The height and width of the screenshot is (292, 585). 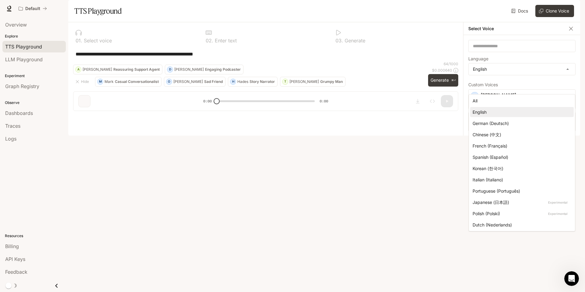 What do you see at coordinates (521, 191) in the screenshot?
I see `div: Portuguese (Português)` at bounding box center [521, 191].